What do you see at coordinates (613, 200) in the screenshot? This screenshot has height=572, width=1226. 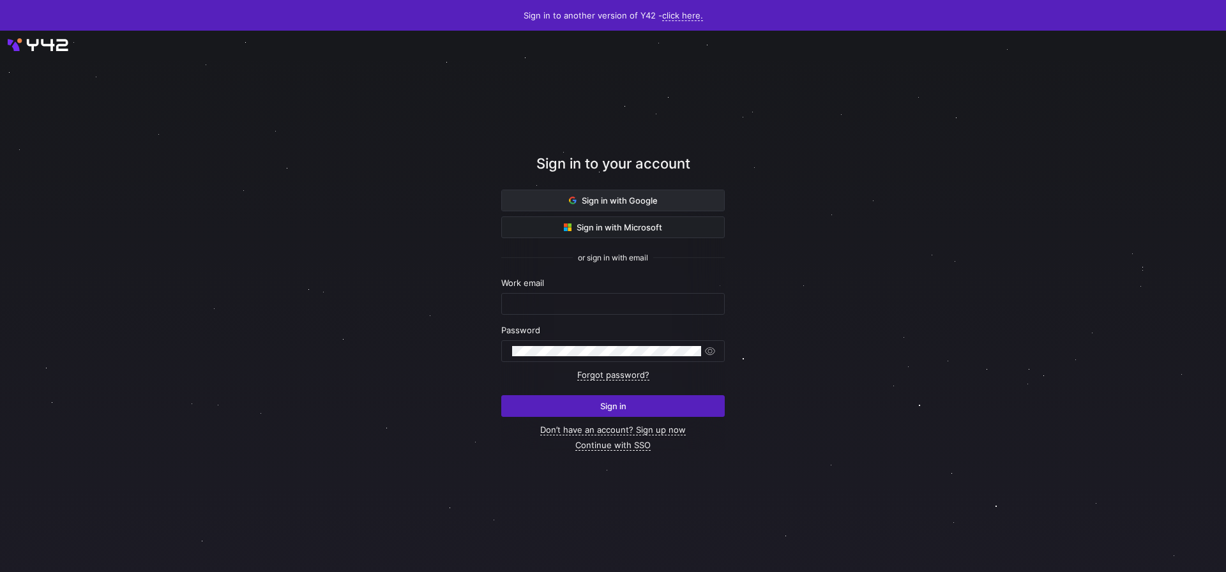 I see `span: Sign in with Google` at bounding box center [613, 200].